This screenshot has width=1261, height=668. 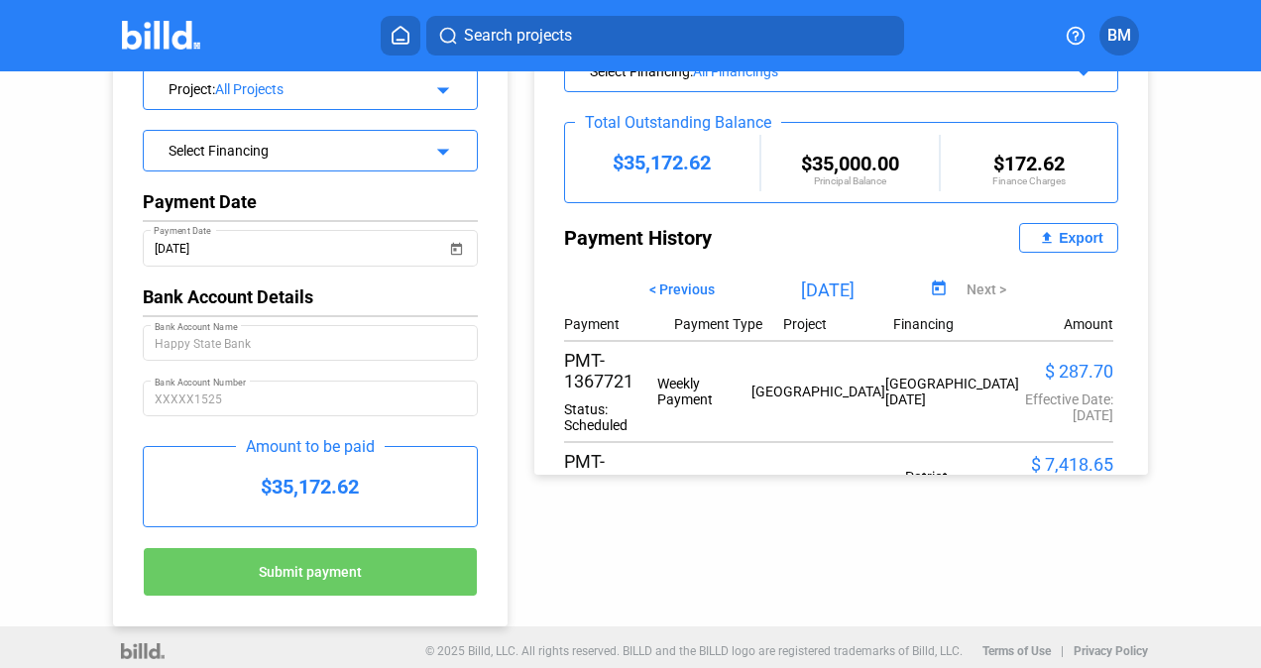 What do you see at coordinates (310, 573) in the screenshot?
I see `span: Submit payment` at bounding box center [310, 573].